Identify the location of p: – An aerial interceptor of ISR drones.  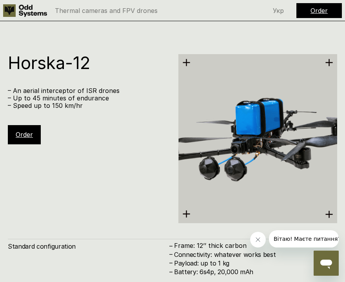
(87, 91).